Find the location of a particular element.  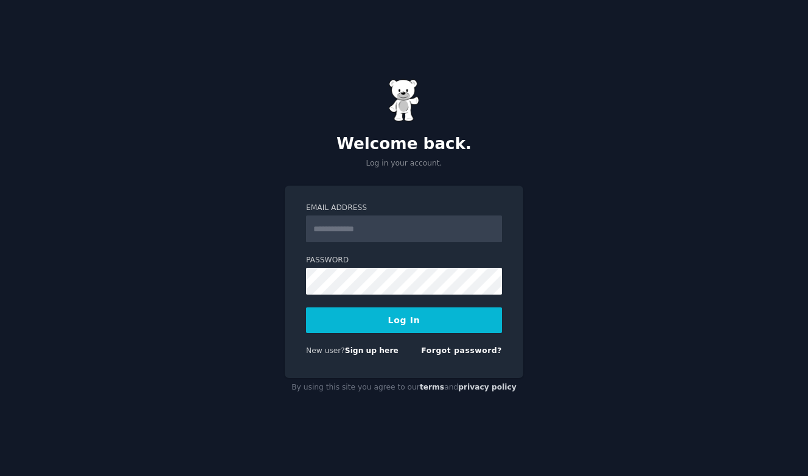

label: Password is located at coordinates (404, 260).